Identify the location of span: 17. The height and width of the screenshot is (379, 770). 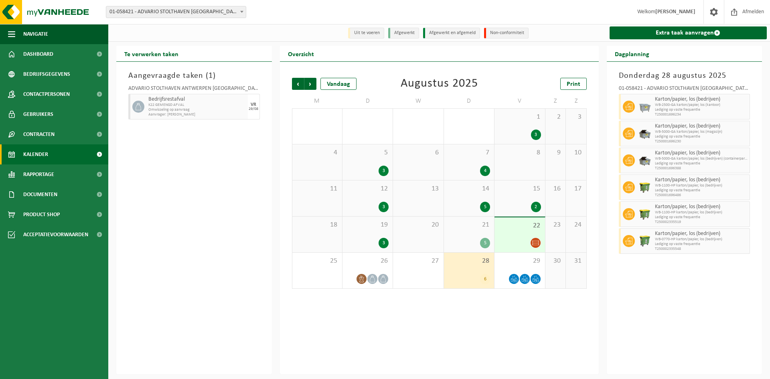
(576, 189).